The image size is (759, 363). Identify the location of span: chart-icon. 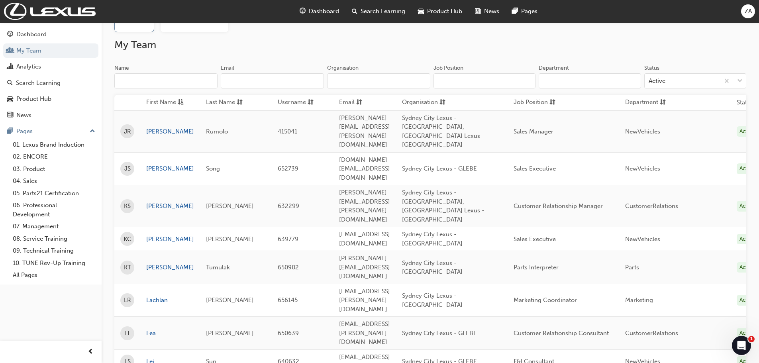
(10, 67).